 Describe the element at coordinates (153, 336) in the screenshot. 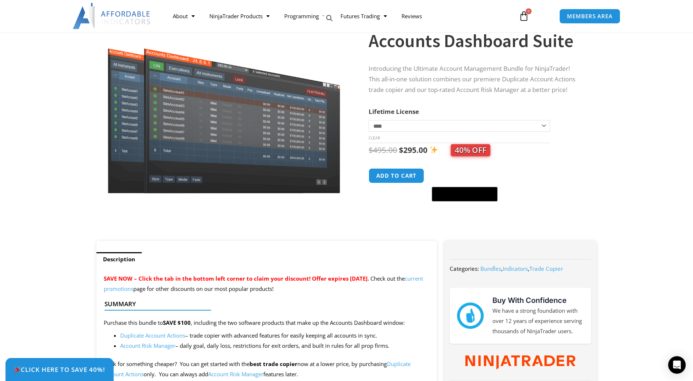

I see `a: Duplicate Account Actions` at that location.